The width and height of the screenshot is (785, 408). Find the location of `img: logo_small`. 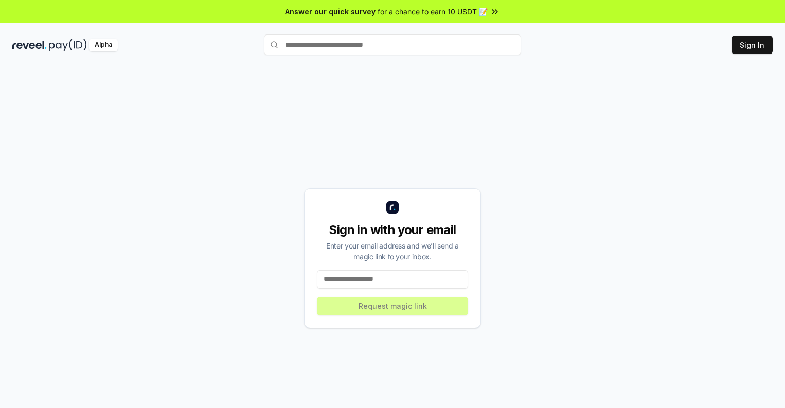

img: logo_small is located at coordinates (393, 207).